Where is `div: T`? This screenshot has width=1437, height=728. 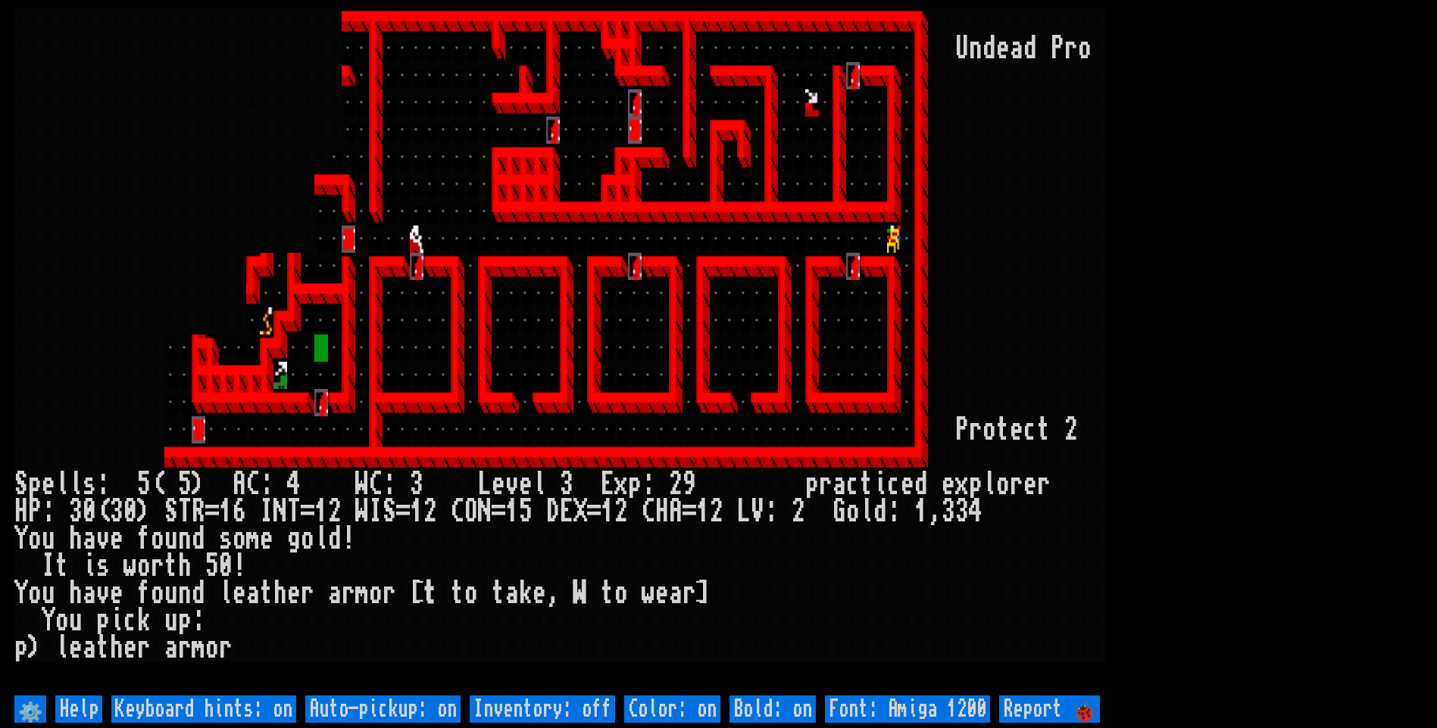 div: T is located at coordinates (294, 512).